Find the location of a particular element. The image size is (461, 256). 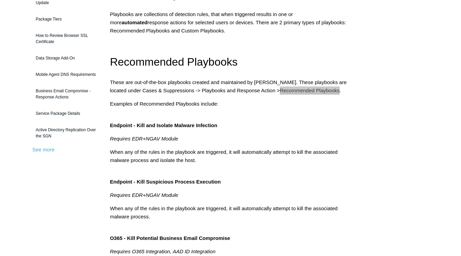

span: O365 - Kill Potential Business Email Compromise is located at coordinates (170, 238).